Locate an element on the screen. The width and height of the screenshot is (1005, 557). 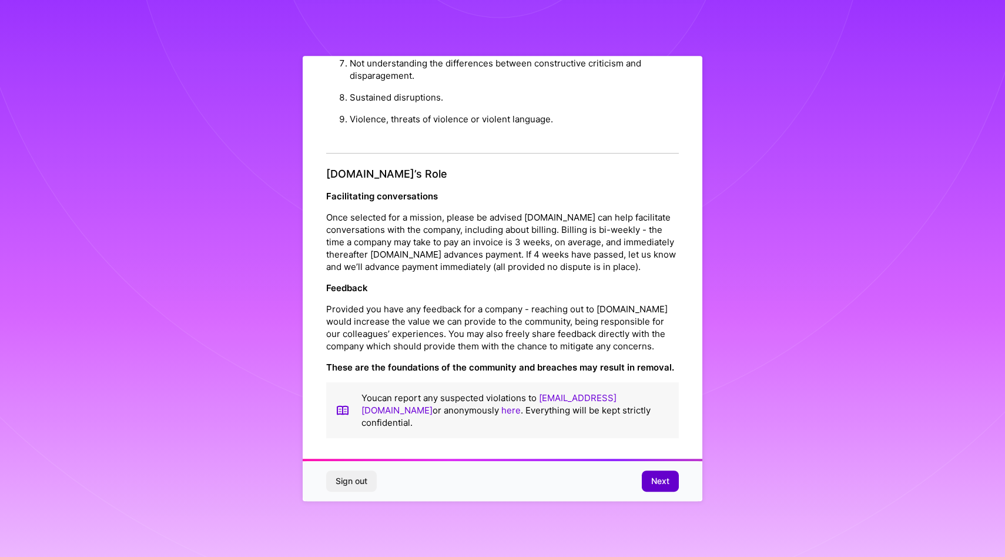
span: Next is located at coordinates (660, 481).